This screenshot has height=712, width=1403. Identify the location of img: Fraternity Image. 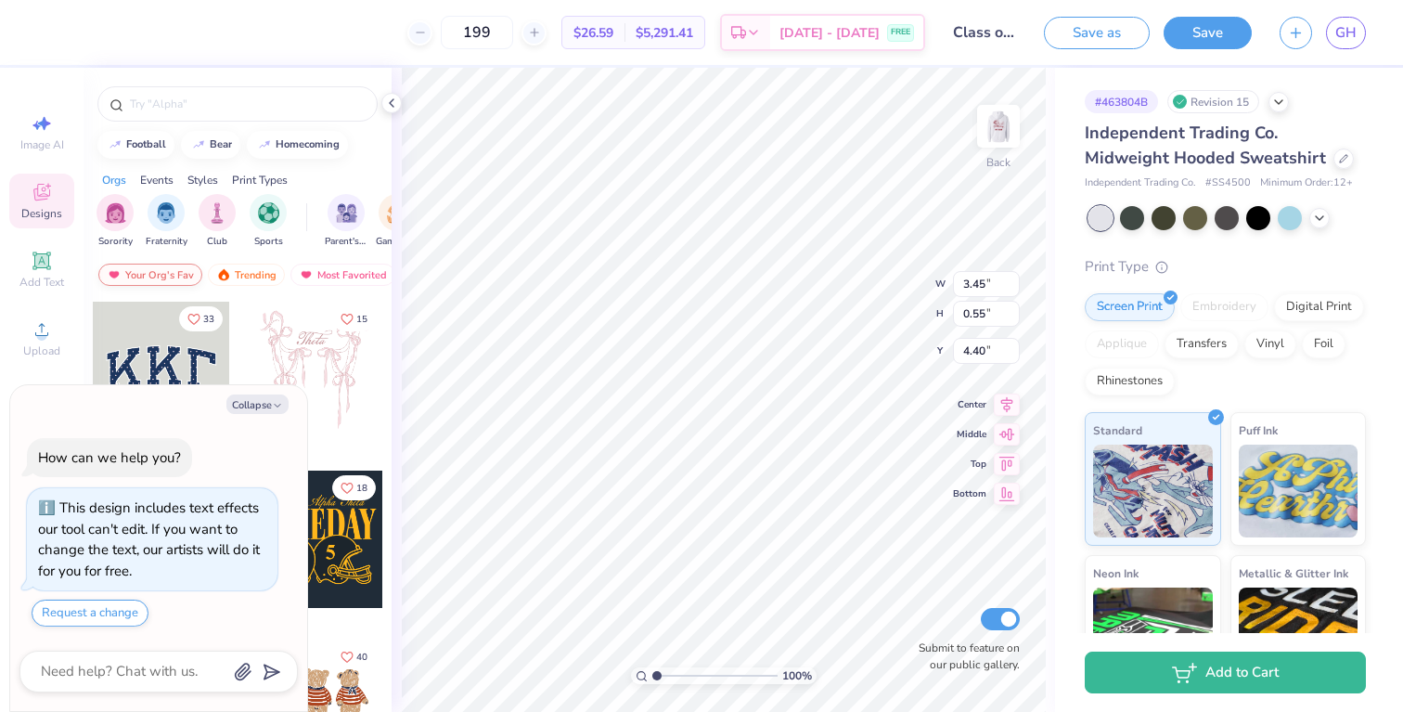
(166, 213).